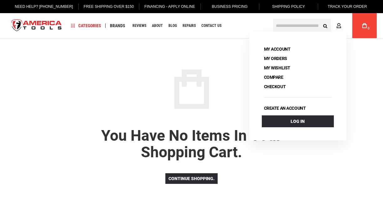  I want to click on a: My Account, so click(277, 49).